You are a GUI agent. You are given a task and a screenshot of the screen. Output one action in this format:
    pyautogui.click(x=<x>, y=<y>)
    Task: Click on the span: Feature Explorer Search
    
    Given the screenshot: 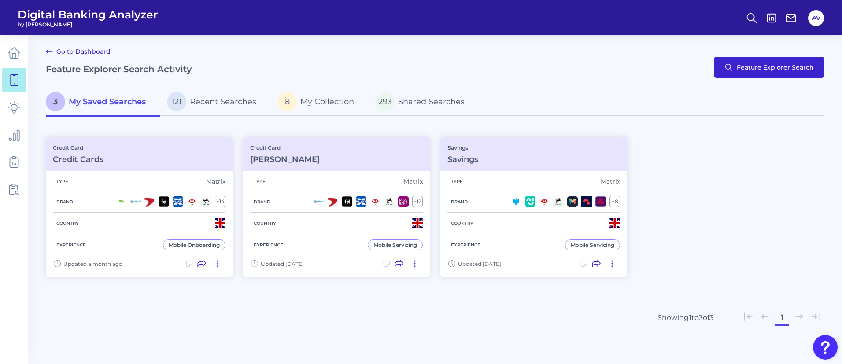 What is the action you would take?
    pyautogui.click(x=775, y=67)
    